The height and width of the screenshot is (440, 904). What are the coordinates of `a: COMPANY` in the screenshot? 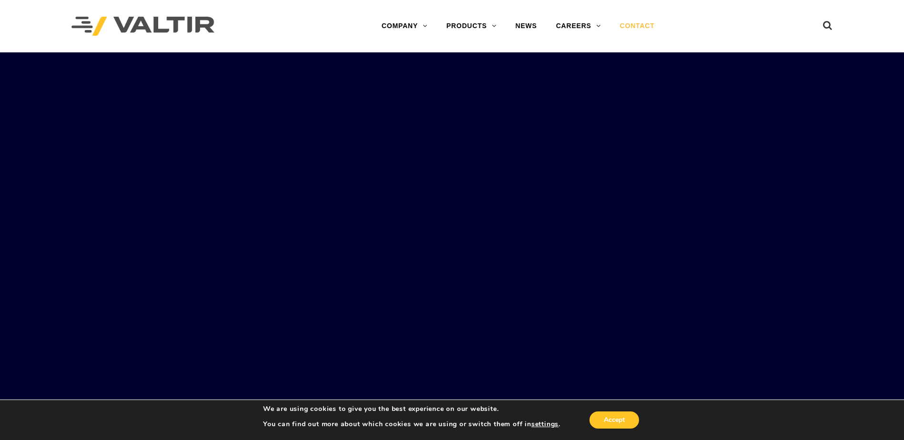 It's located at (405, 26).